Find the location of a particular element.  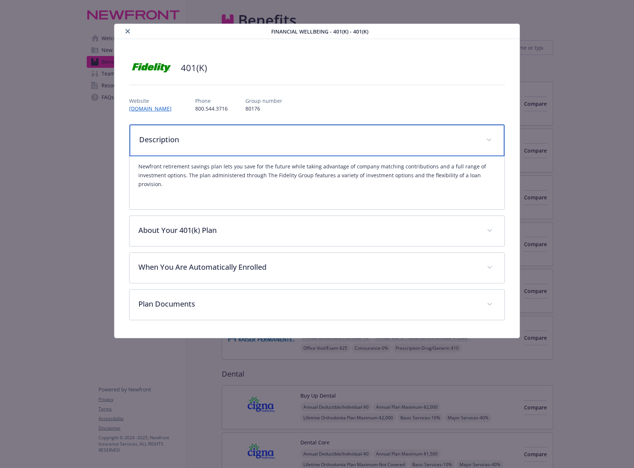

div: Plan Documents is located at coordinates (317, 305).